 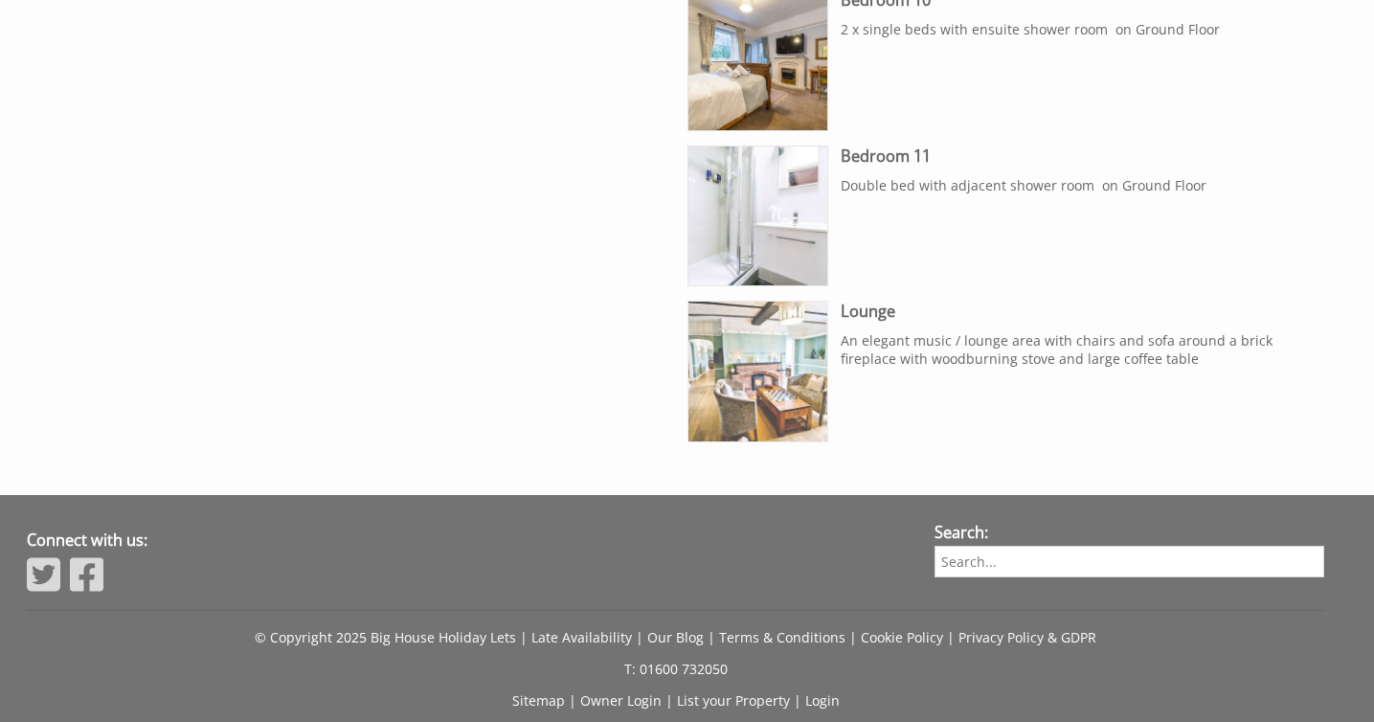 What do you see at coordinates (734, 700) in the screenshot?
I see `a: List your Property` at bounding box center [734, 700].